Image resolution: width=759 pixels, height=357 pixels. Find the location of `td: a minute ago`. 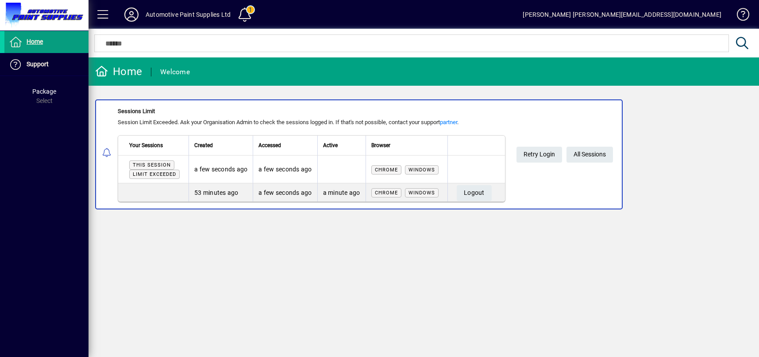

td: a minute ago is located at coordinates (341, 192).